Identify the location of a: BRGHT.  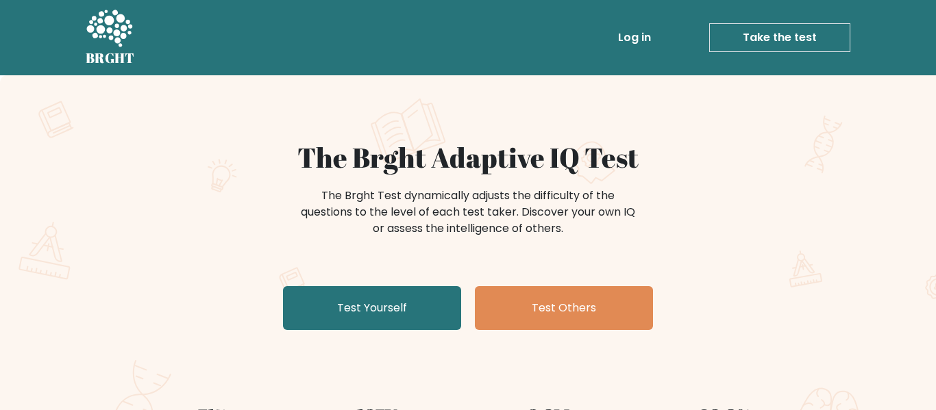
(110, 38).